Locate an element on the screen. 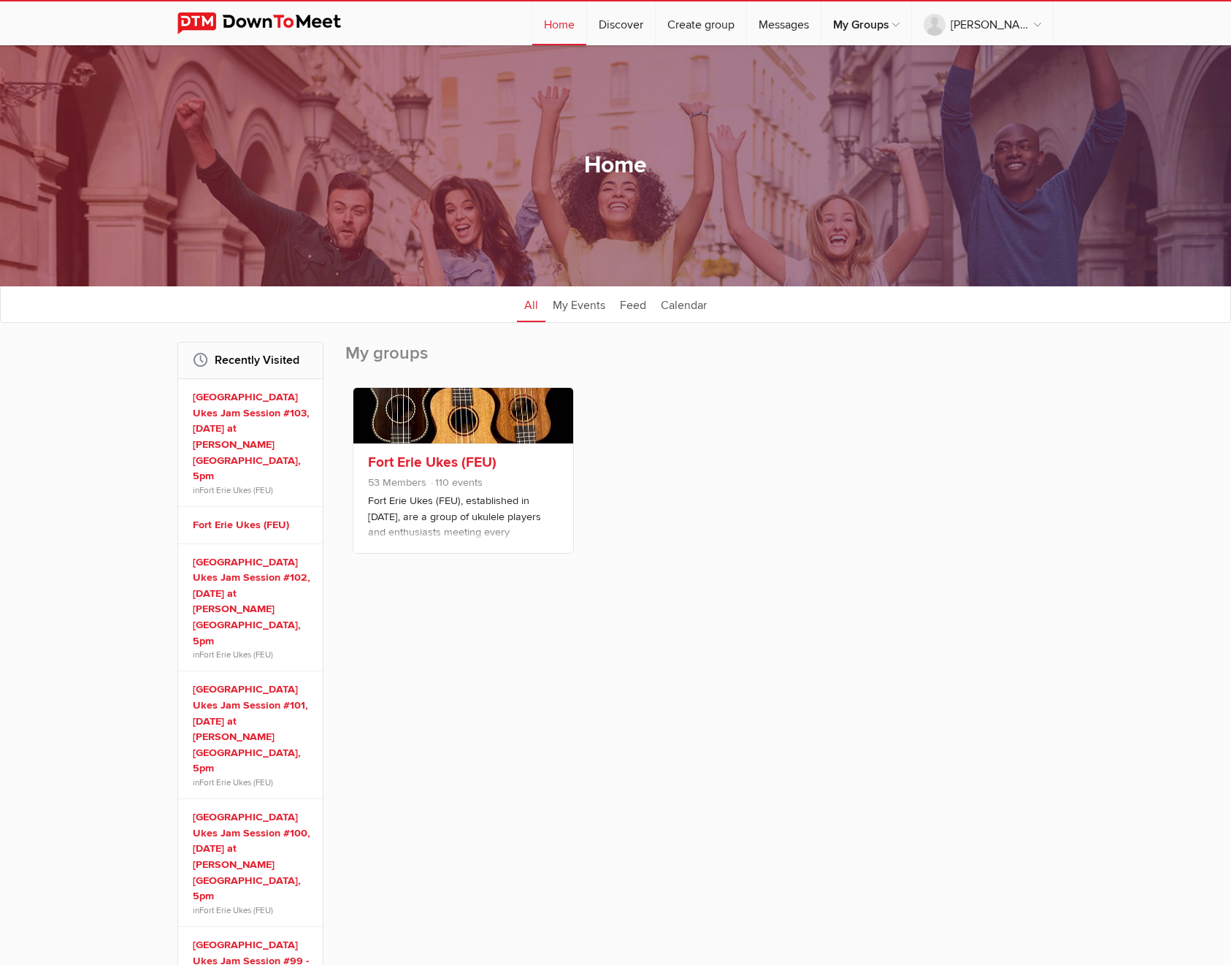 The image size is (1231, 965). a: Calendar is located at coordinates (683, 304).